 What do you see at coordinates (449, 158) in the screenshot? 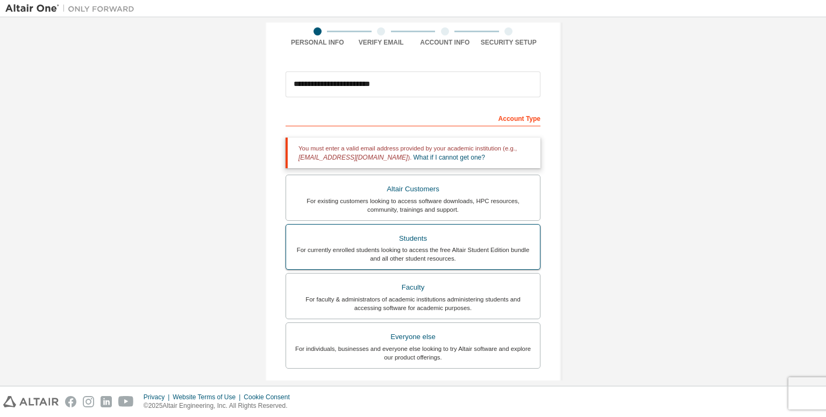
I see `a: What if I cannot get one?` at bounding box center [449, 158].